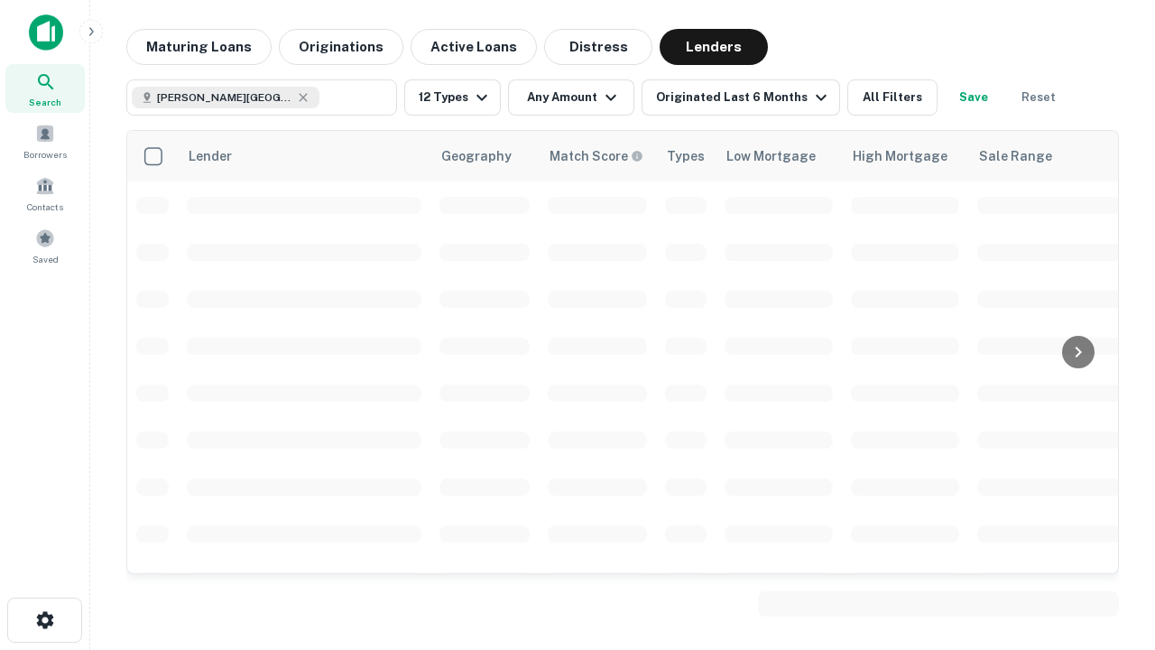 The width and height of the screenshot is (1155, 650). Describe the element at coordinates (571, 97) in the screenshot. I see `button: Any Amount` at that location.